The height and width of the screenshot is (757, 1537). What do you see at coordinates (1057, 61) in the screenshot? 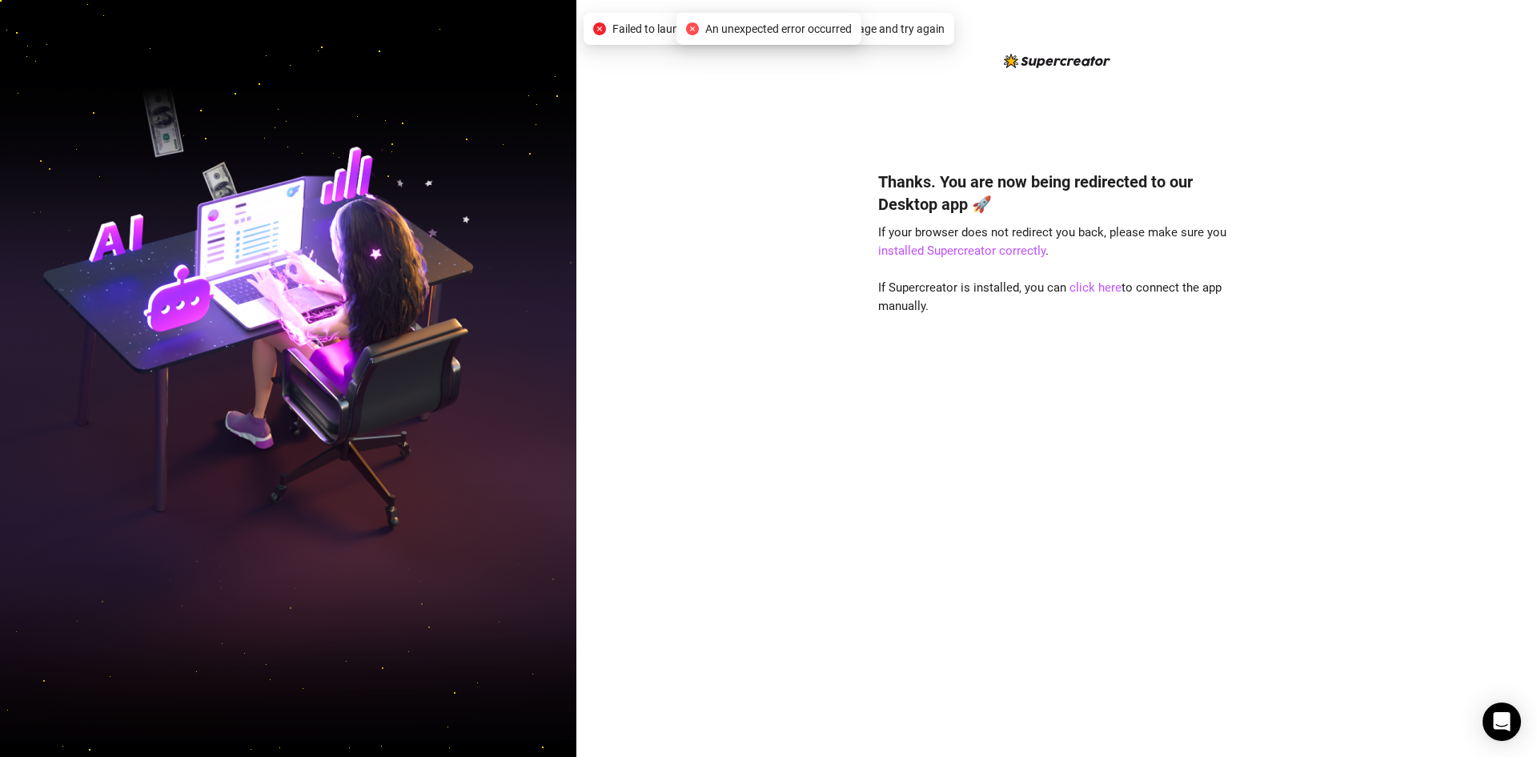
I see `img: logo-BBDzfeDw.svg` at bounding box center [1057, 61].